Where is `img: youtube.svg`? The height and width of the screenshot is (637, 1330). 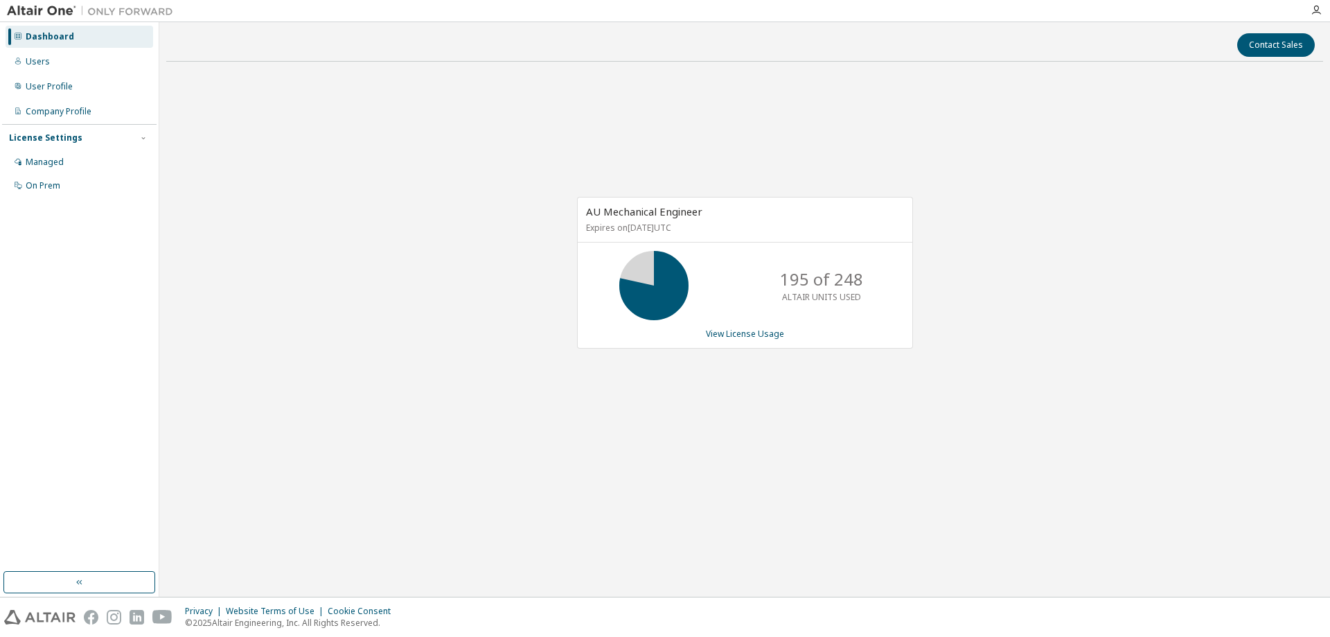 img: youtube.svg is located at coordinates (162, 617).